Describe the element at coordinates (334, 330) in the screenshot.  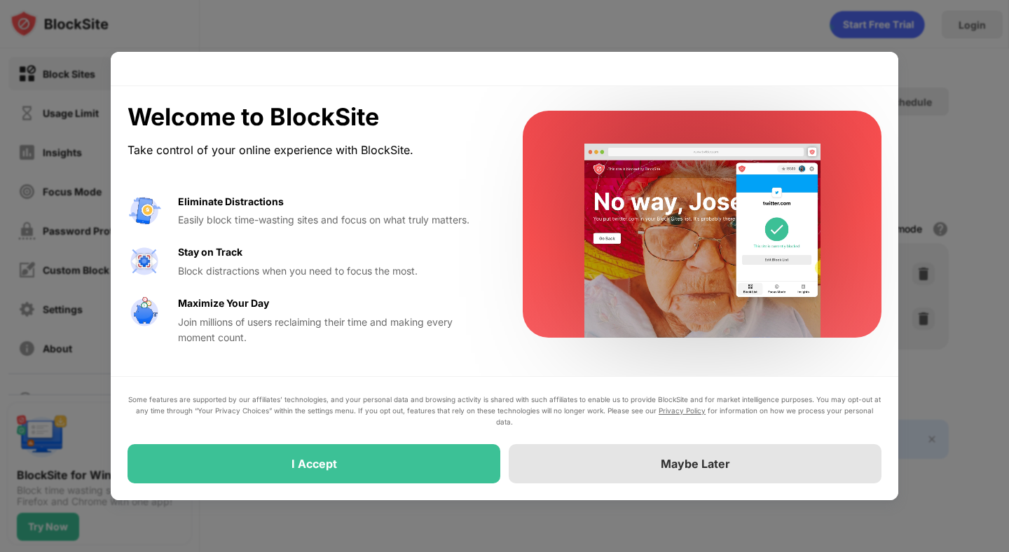
I see `div: Join millions of users reclaiming their time and making every moment count.` at that location.